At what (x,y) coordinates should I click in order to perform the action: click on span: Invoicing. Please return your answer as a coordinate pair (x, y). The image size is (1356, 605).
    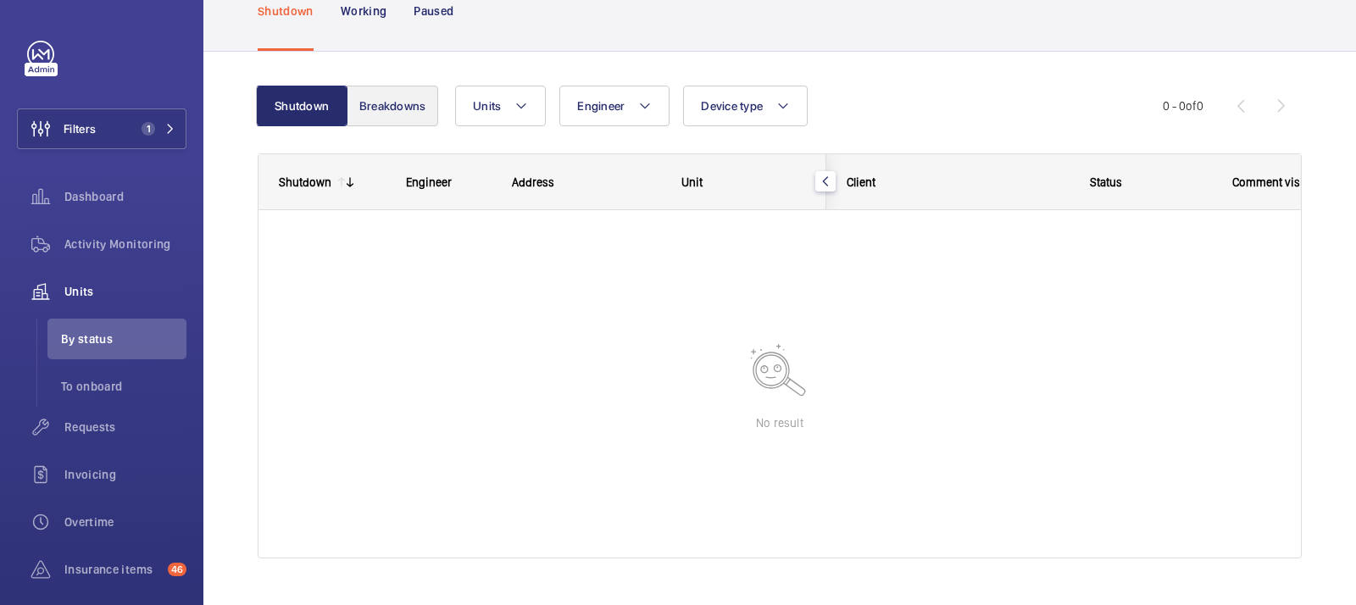
    Looking at the image, I should click on (125, 475).